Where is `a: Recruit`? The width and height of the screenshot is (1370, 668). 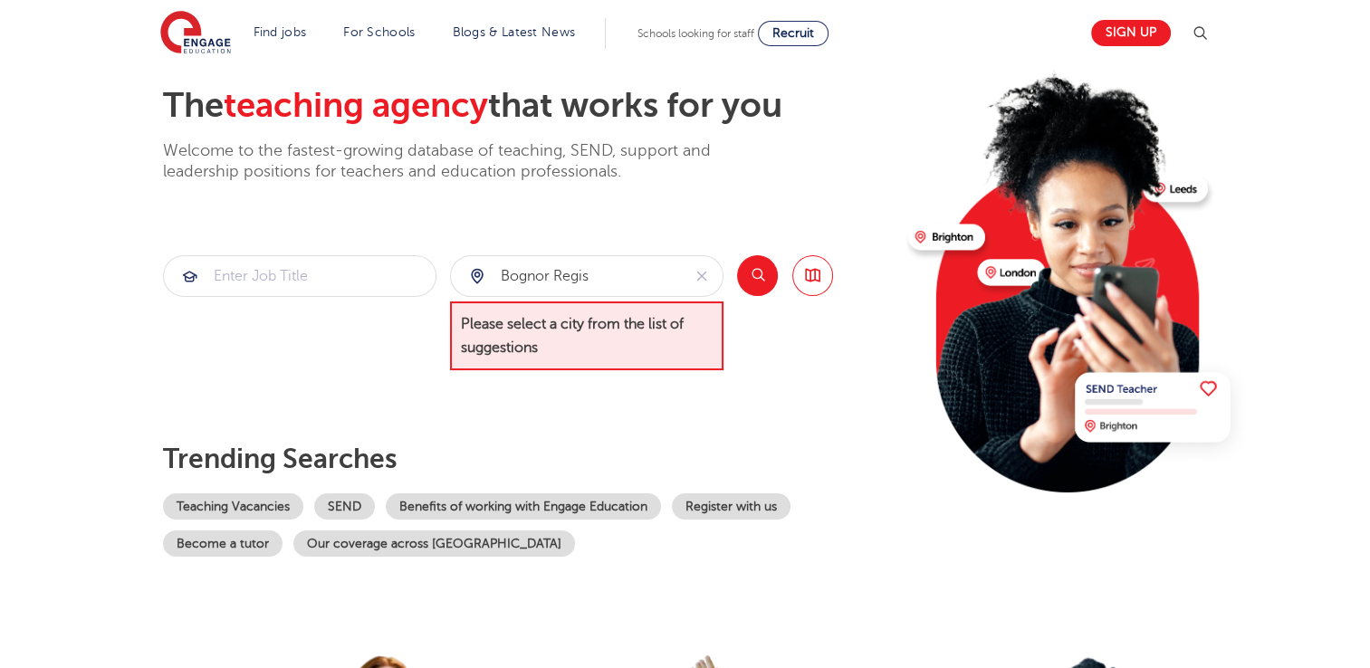 a: Recruit is located at coordinates (793, 33).